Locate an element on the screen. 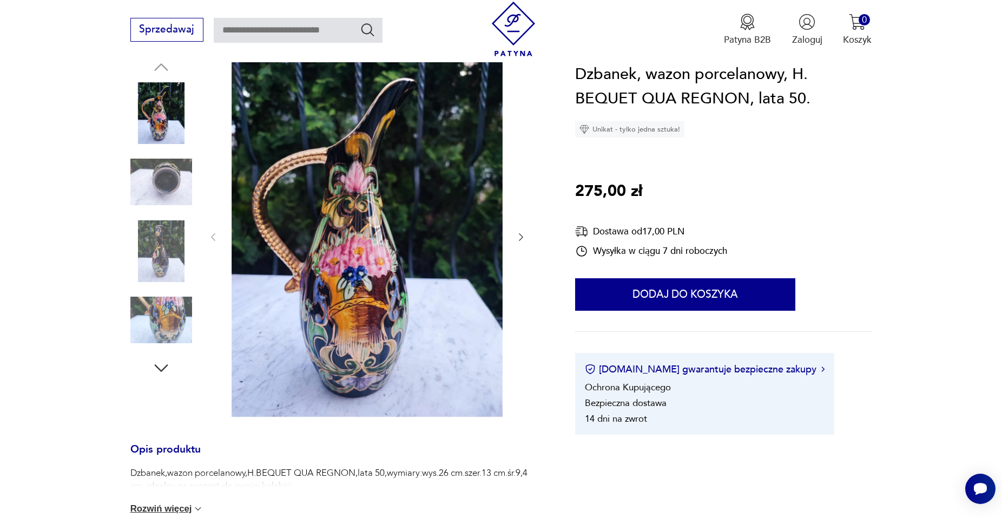  button: Sprzedawaj is located at coordinates (167, 30).